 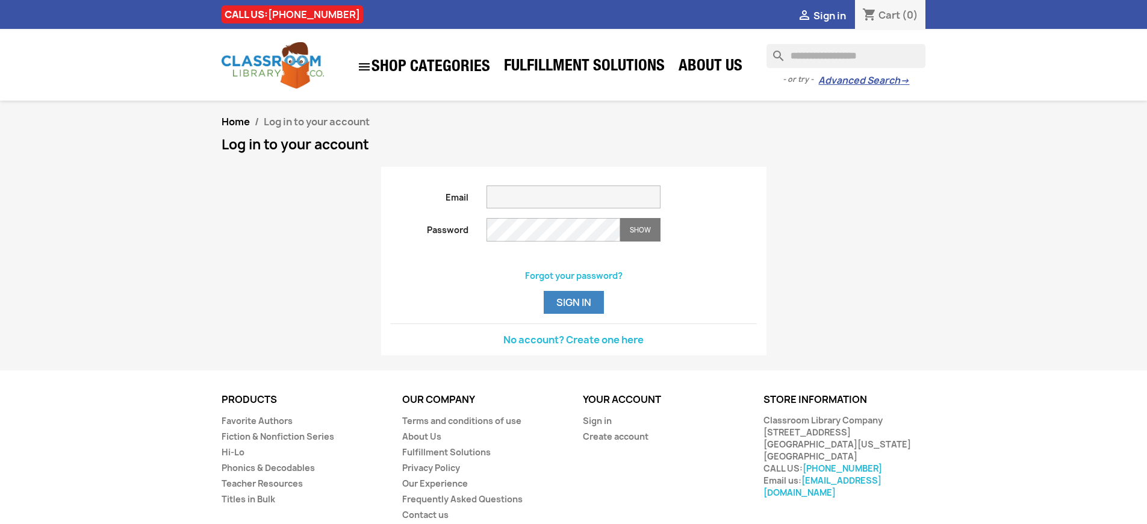 What do you see at coordinates (463, 499) in the screenshot?
I see `a: Frequently Asked Questions` at bounding box center [463, 499].